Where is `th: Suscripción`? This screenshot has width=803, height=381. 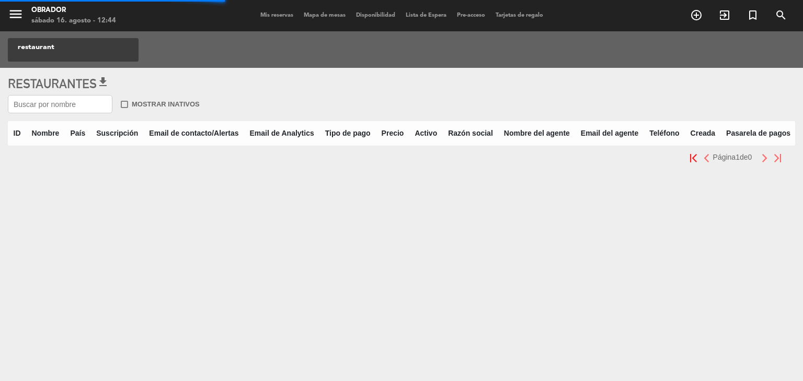
th: Suscripción is located at coordinates (117, 133).